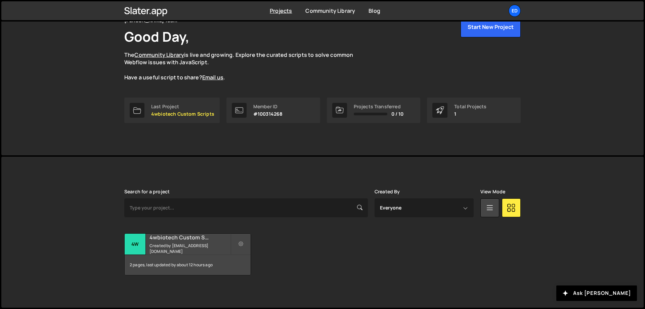 Image resolution: width=645 pixels, height=309 pixels. What do you see at coordinates (213, 77) in the screenshot?
I see `a: Email us` at bounding box center [213, 77].